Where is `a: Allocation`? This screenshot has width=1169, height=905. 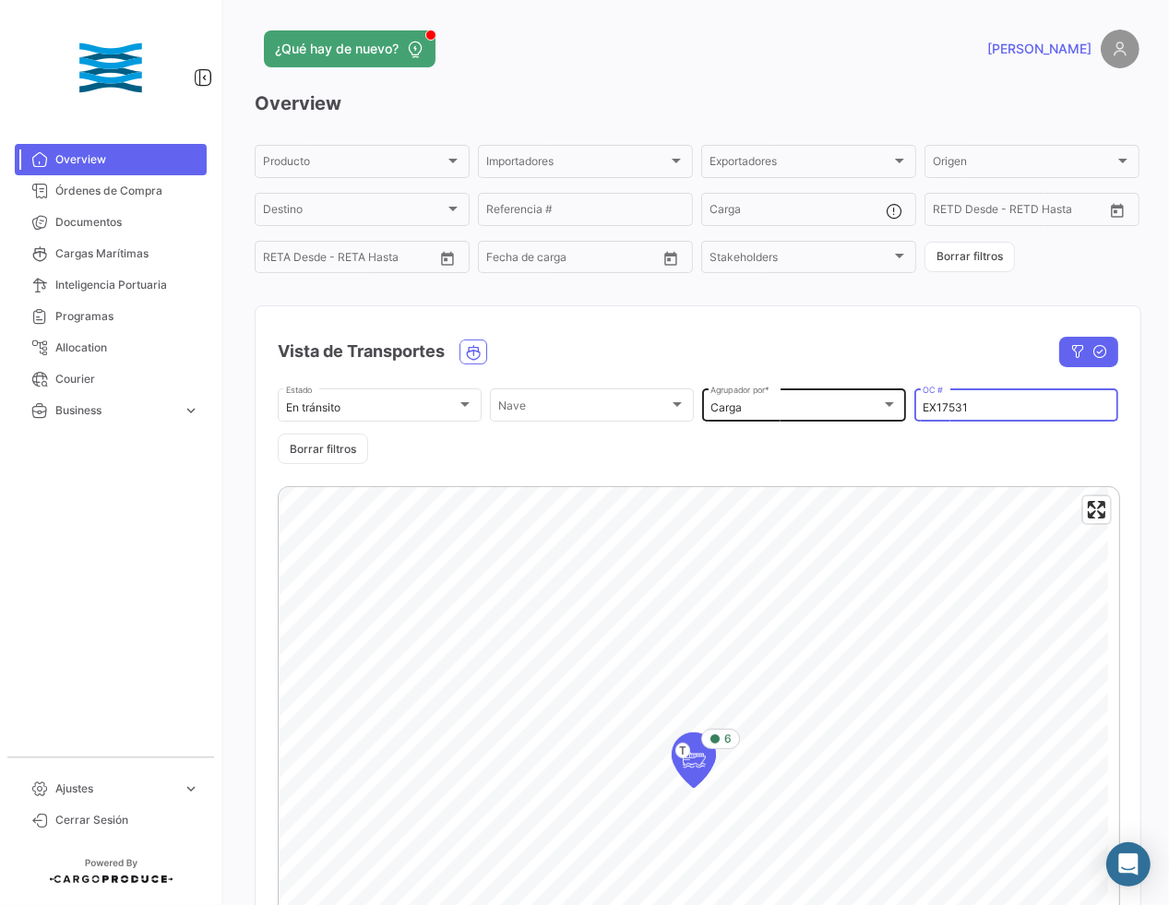 a: Allocation is located at coordinates (111, 348).